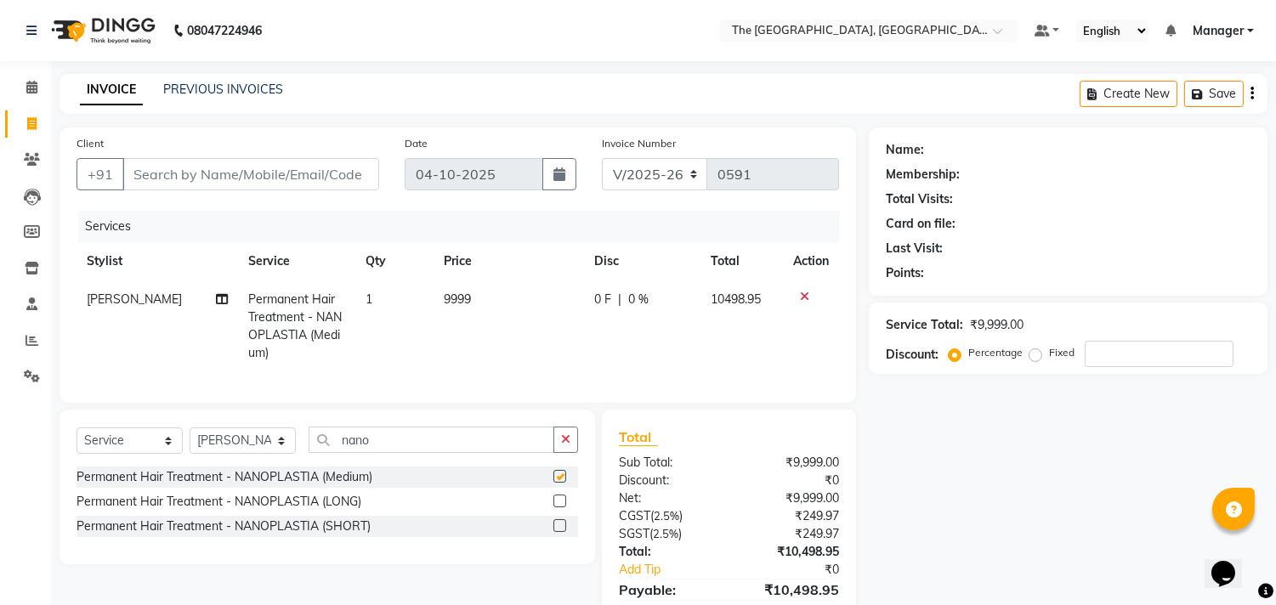 The image size is (1276, 605). I want to click on input: Search or Scan, so click(431, 440).